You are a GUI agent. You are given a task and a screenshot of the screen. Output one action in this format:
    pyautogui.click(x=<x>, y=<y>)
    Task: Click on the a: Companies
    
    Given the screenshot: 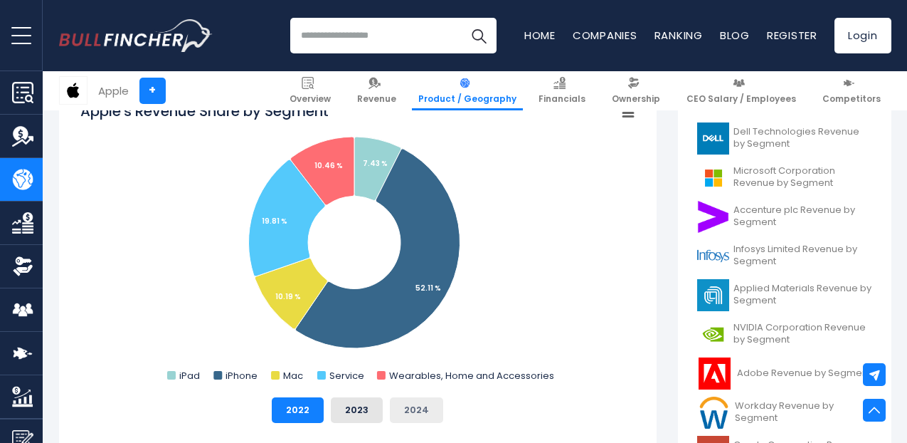 What is the action you would take?
    pyautogui.click(x=605, y=35)
    